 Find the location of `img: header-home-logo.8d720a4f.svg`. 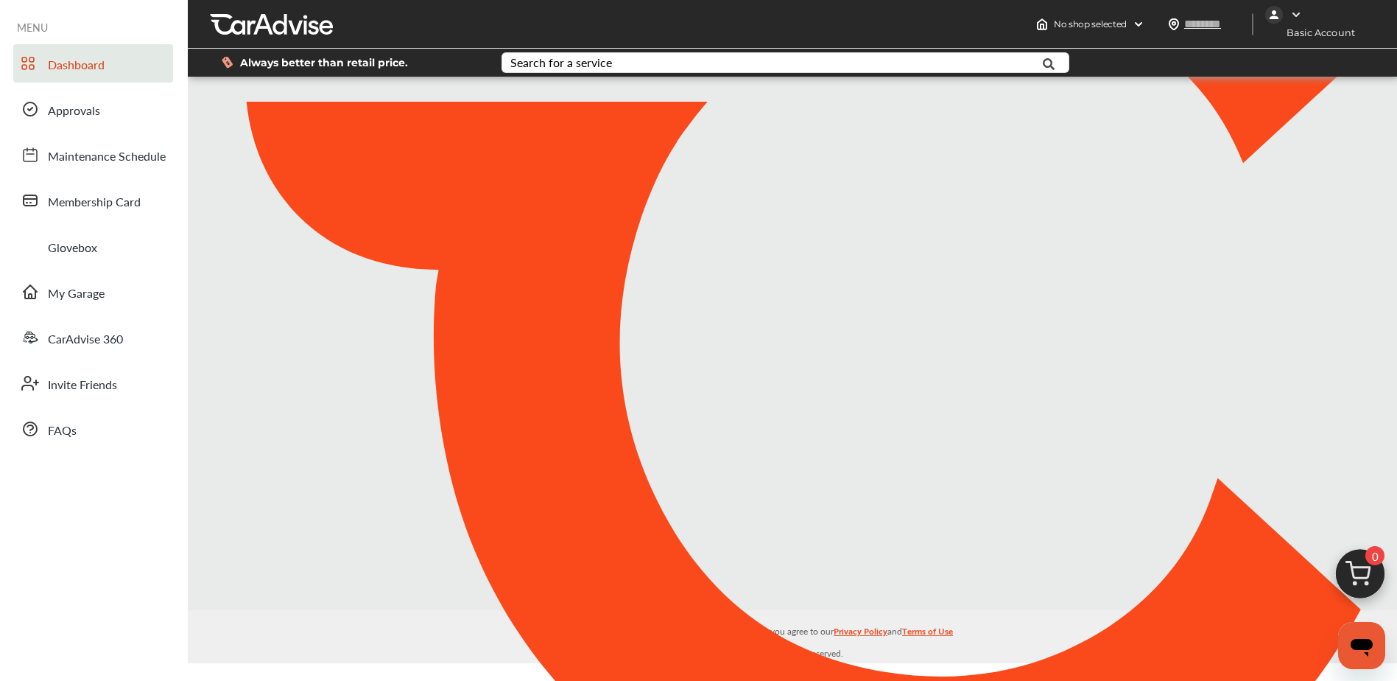

img: header-home-logo.8d720a4f.svg is located at coordinates (1042, 24).